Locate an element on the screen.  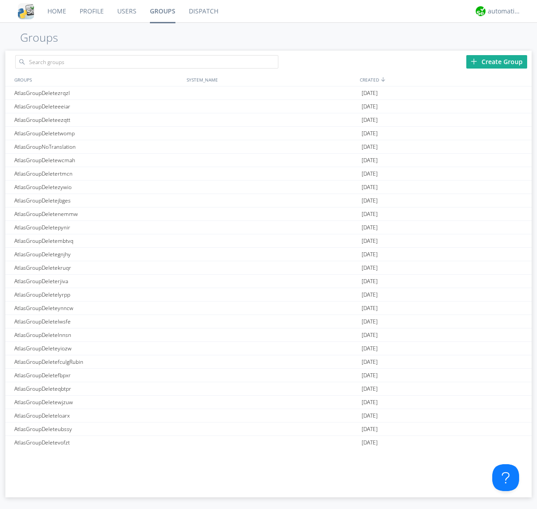
div: automation+atlas is located at coordinates (505, 11).